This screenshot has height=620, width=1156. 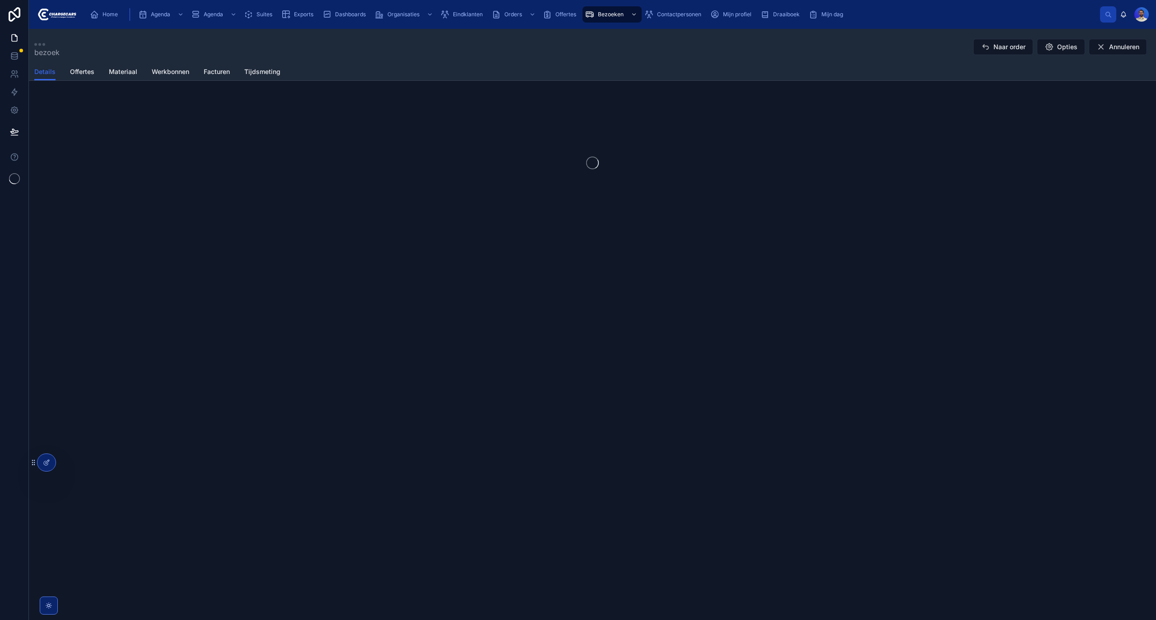 What do you see at coordinates (1003, 47) in the screenshot?
I see `button: Naar order` at bounding box center [1003, 47].